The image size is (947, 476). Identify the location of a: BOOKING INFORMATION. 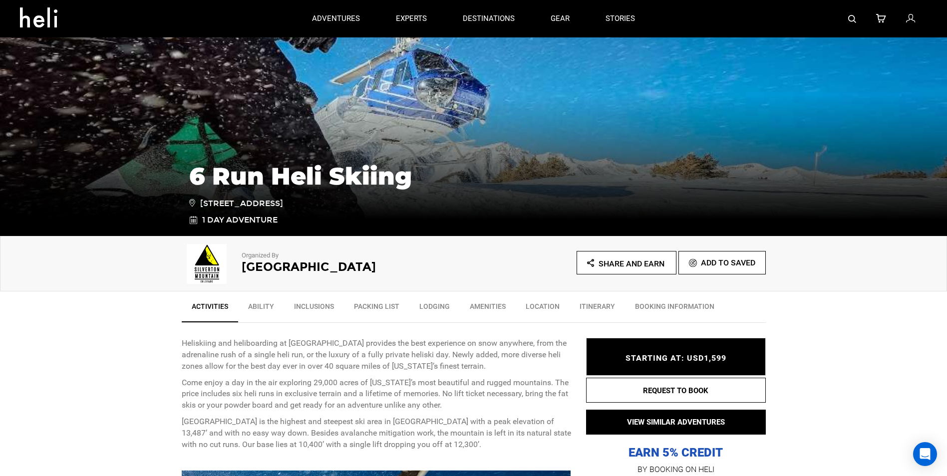
(674, 309).